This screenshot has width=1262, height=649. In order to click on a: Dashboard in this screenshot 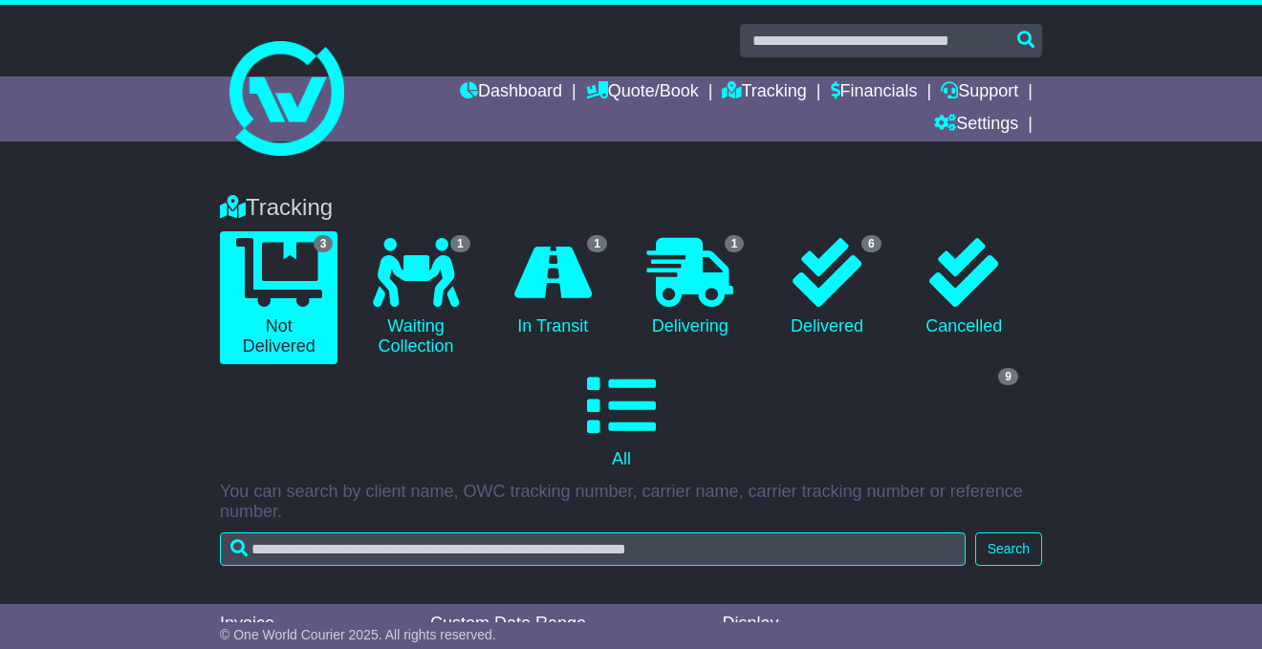, I will do `click(510, 93)`.